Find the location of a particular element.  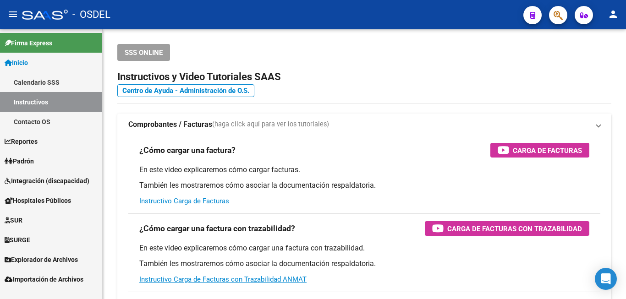

span: SURGE is located at coordinates (17, 240).